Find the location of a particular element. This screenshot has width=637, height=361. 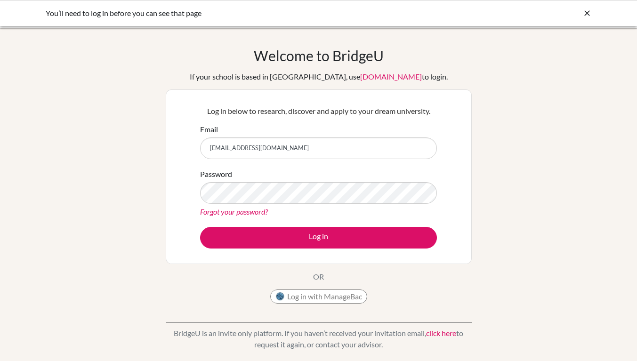

a: Forgot your password? is located at coordinates (234, 211).